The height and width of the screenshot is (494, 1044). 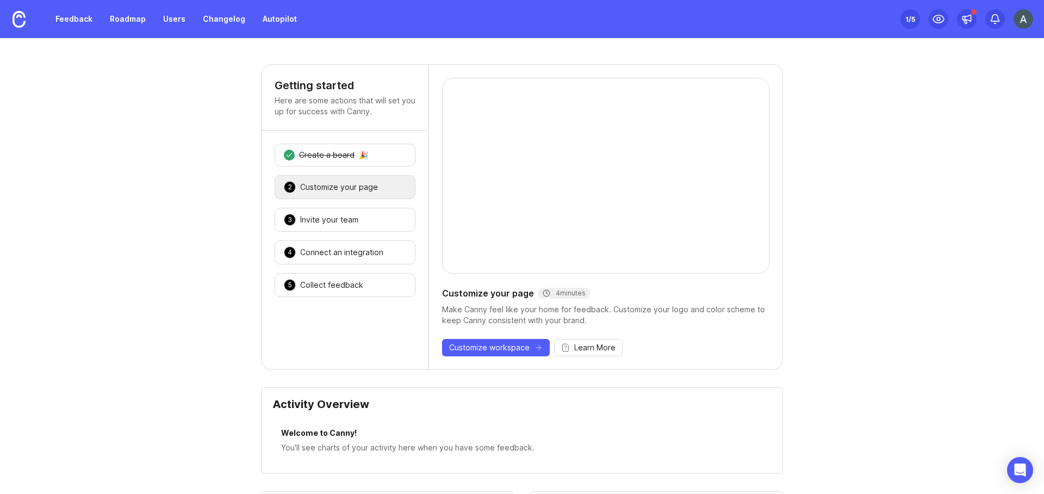 I want to click on a: Feedback, so click(x=74, y=19).